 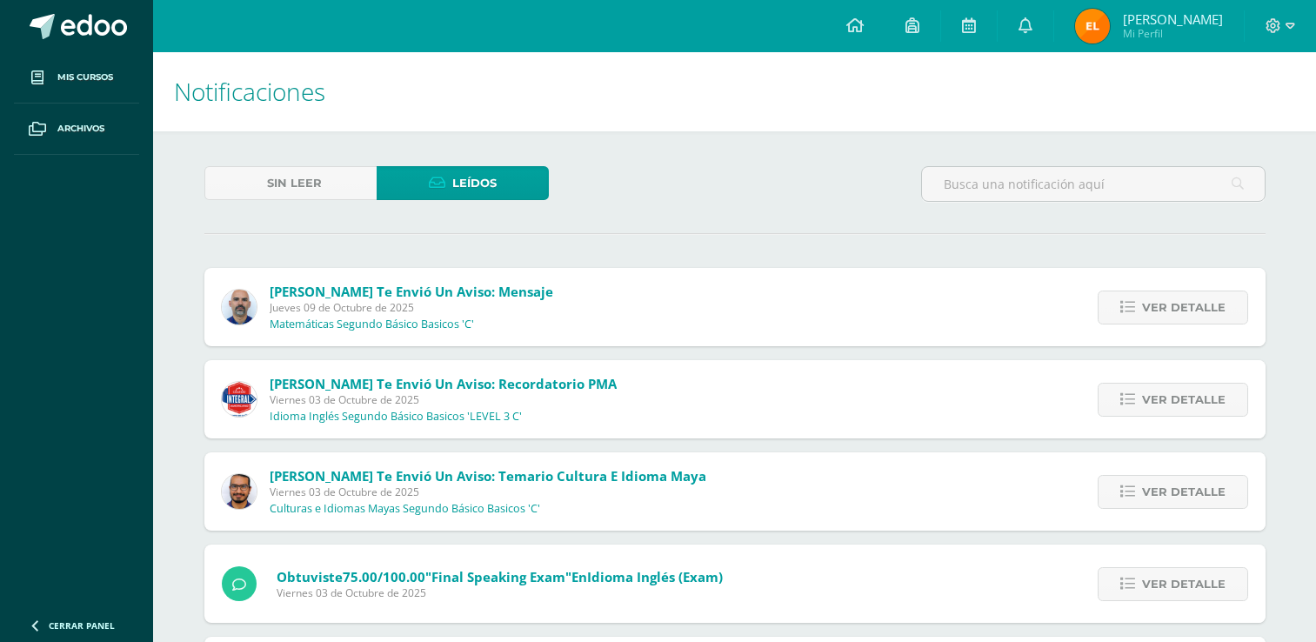 I want to click on input: Busca una notificación aquí, so click(x=1093, y=184).